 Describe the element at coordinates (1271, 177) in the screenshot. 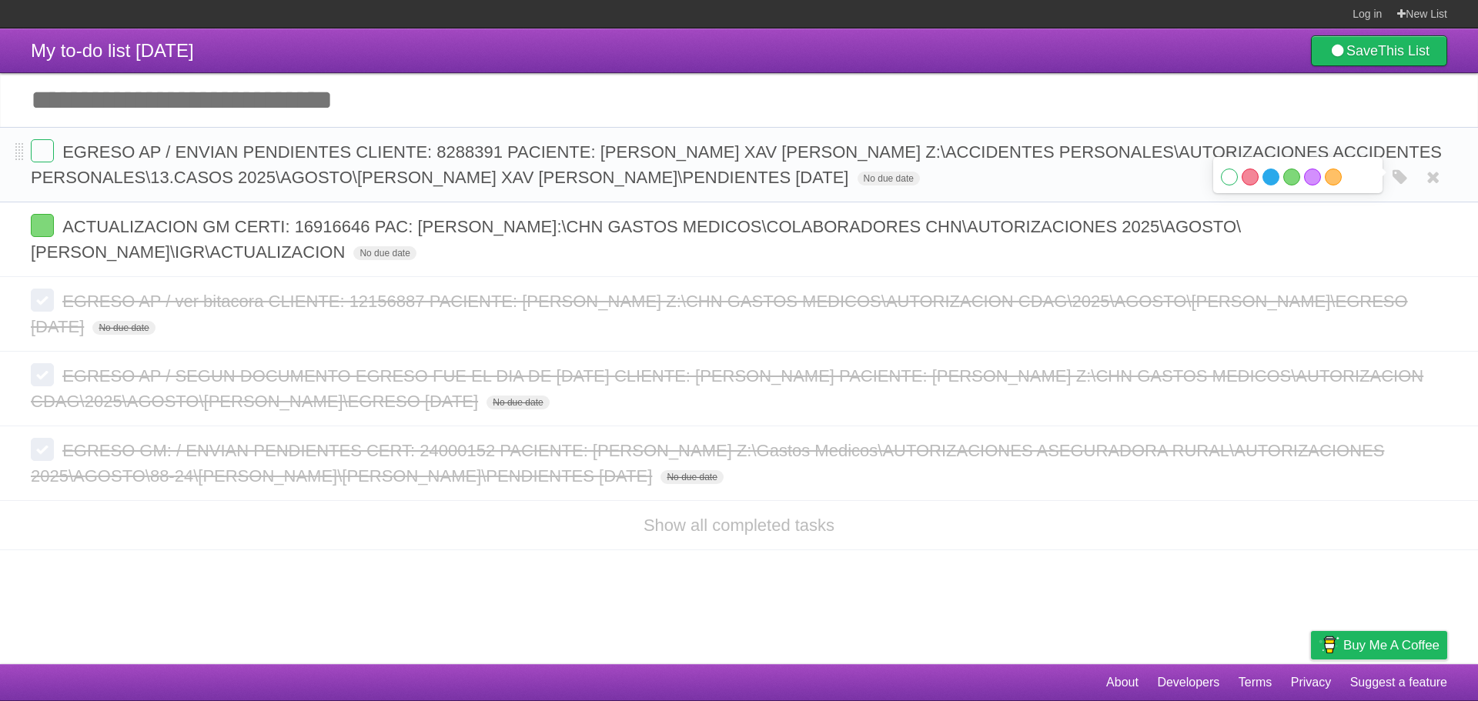

I see `label: Blue` at that location.